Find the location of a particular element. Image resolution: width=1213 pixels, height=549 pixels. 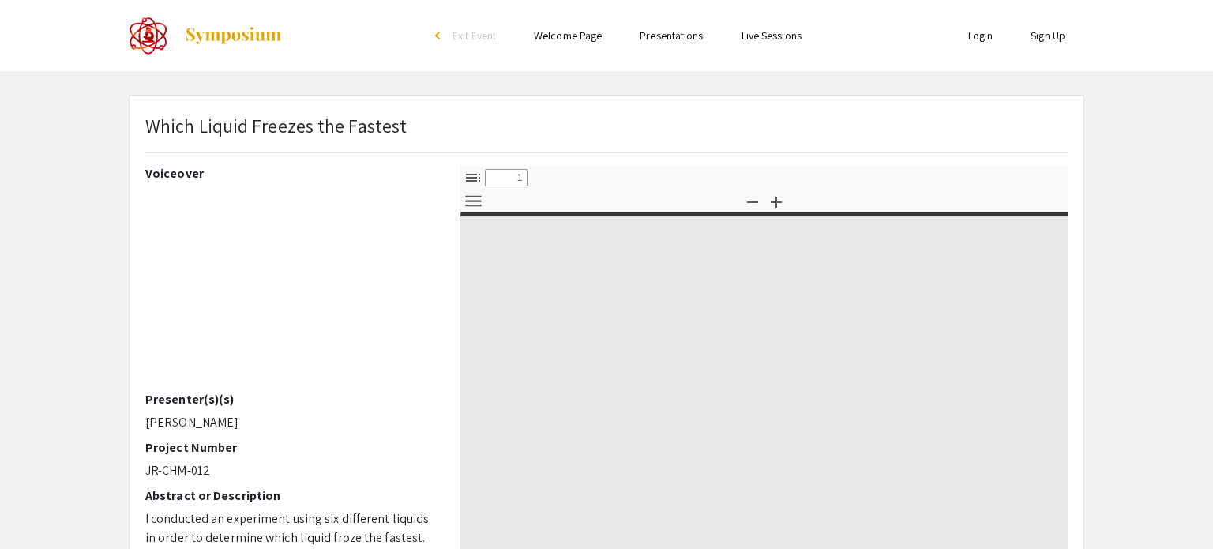

button: Tools is located at coordinates (473, 201).